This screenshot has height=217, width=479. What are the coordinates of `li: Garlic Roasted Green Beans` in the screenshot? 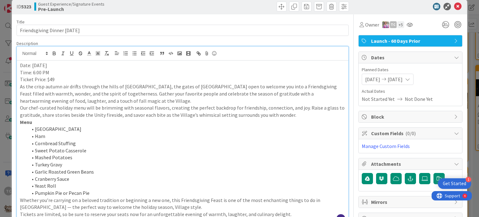 It's located at (186, 171).